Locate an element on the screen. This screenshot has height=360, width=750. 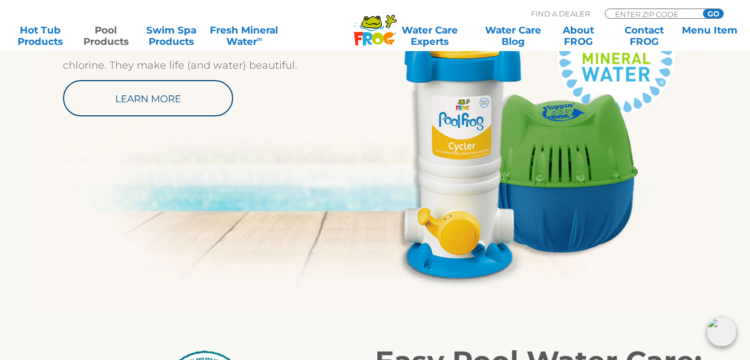
input: GO is located at coordinates (713, 14).